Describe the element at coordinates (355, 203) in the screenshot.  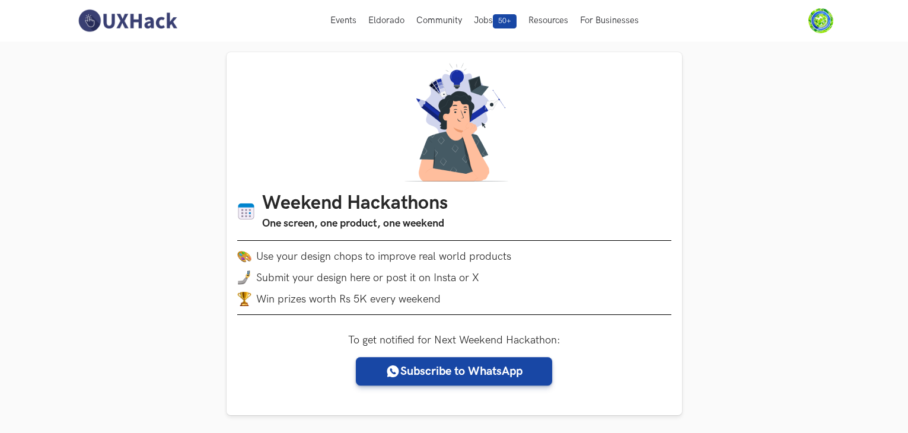
I see `h1: Weekend Hackathons` at that location.